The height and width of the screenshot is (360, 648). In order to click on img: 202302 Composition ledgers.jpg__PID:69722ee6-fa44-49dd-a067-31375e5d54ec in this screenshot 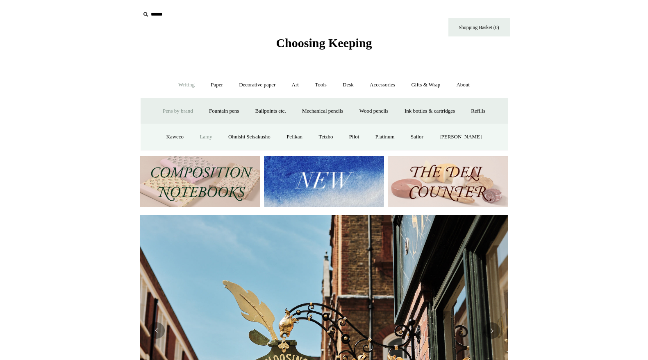, I will do `click(200, 182)`.